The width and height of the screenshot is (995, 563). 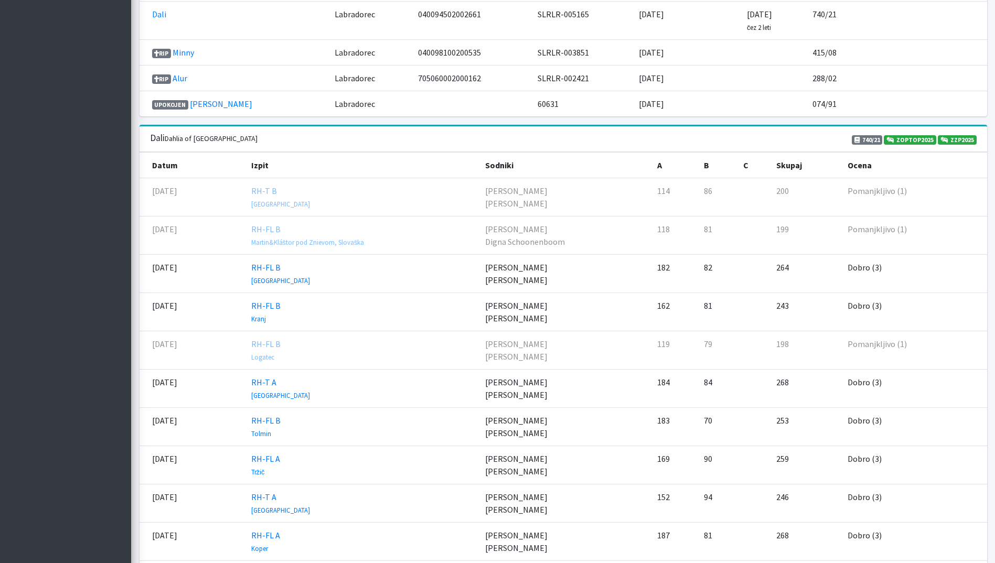 I want to click on a: ZOPTOP2025, so click(x=910, y=140).